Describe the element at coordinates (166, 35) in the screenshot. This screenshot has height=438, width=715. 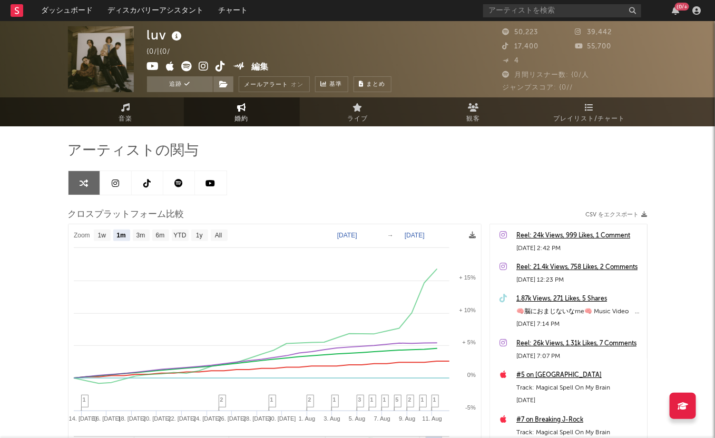
I see `div: luv` at that location.